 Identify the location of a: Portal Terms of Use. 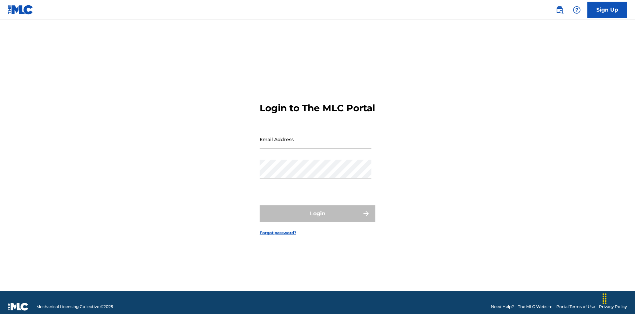
(576, 306).